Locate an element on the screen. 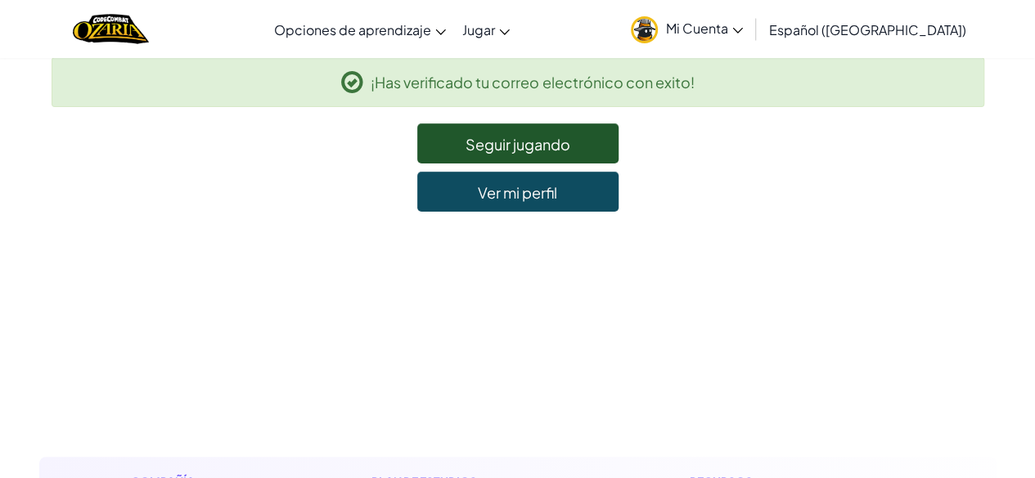 The width and height of the screenshot is (1035, 478). font: Seguir jugando is located at coordinates (518, 144).